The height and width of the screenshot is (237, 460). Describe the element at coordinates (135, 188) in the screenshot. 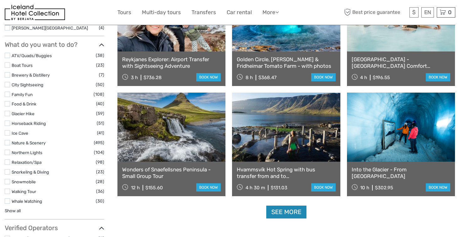

I see `span: 12 h` at that location.